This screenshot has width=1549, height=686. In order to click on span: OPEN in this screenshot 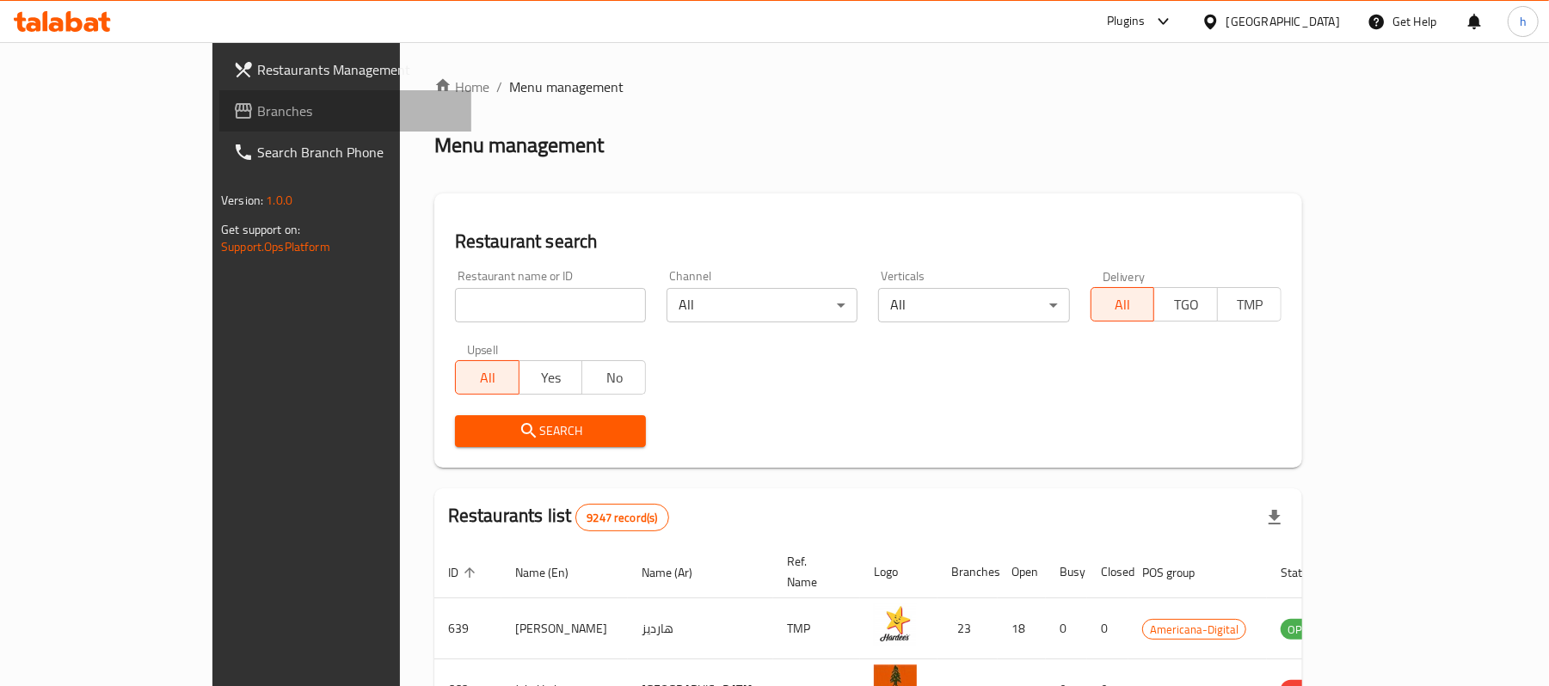, I will do `click(1302, 630)`.